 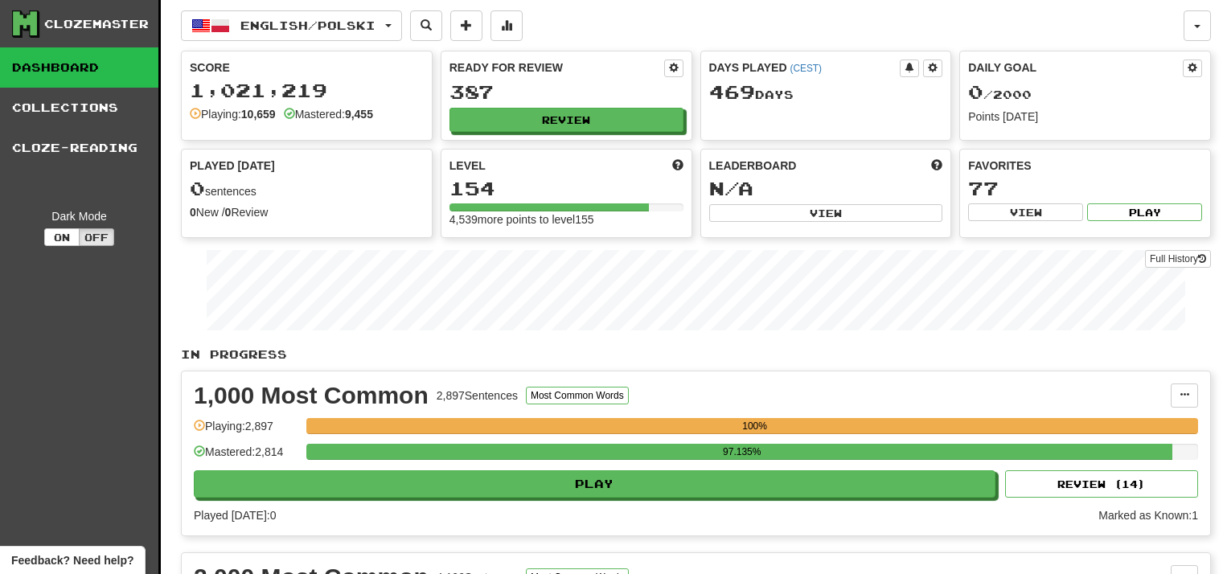 What do you see at coordinates (741, 452) in the screenshot?
I see `div: 97.135%` at bounding box center [741, 452].